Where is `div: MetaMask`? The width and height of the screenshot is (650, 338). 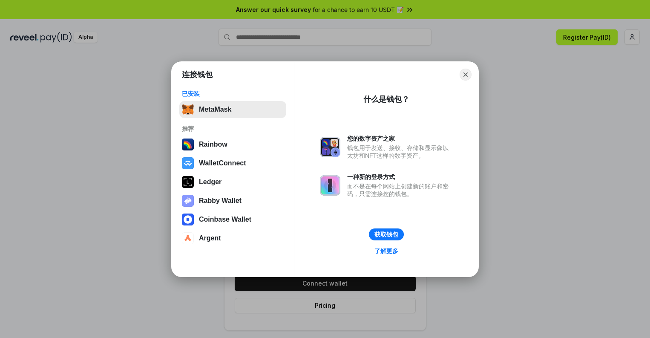 div: MetaMask is located at coordinates (215, 109).